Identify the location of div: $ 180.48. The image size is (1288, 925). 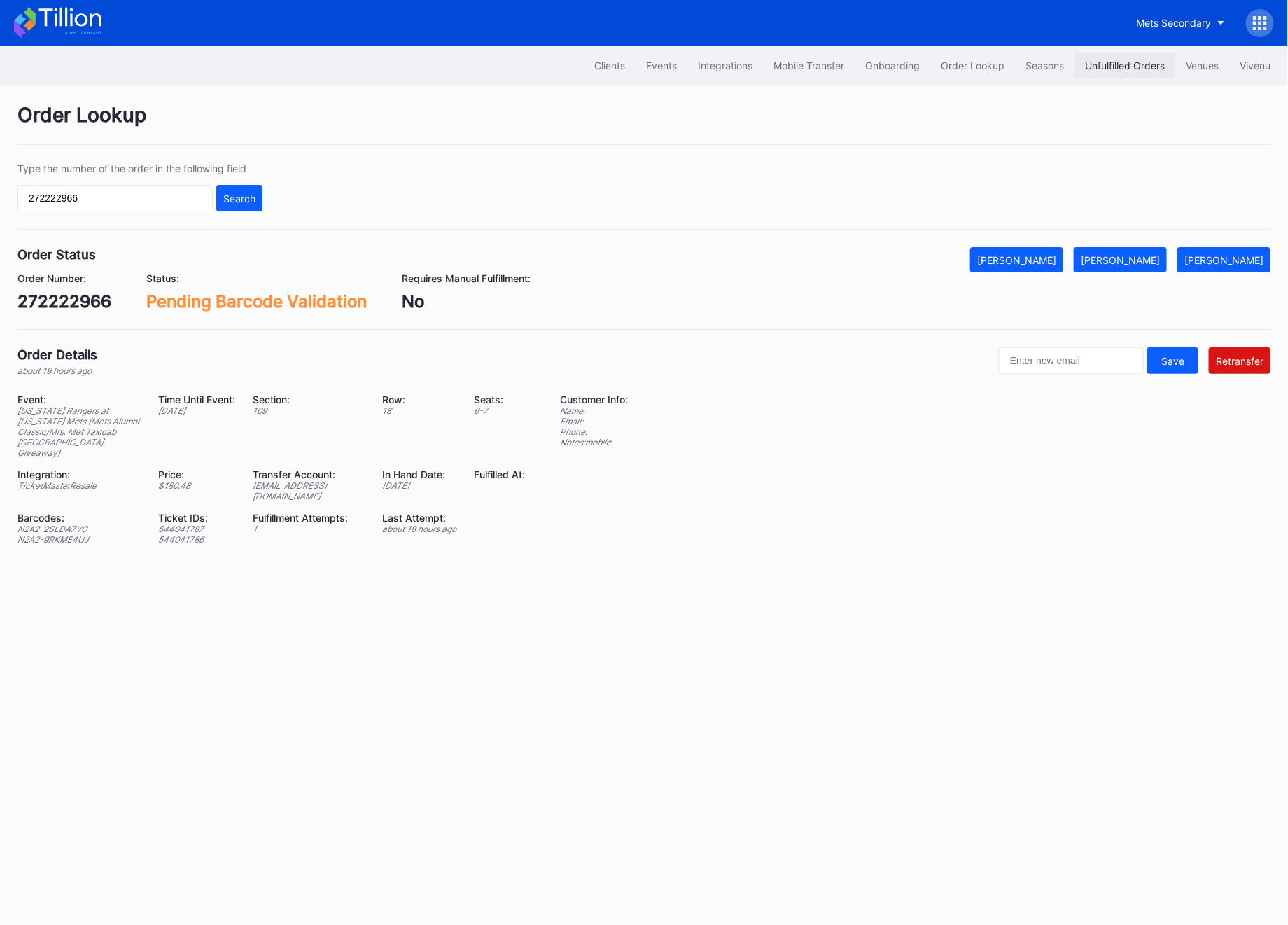
(197, 485).